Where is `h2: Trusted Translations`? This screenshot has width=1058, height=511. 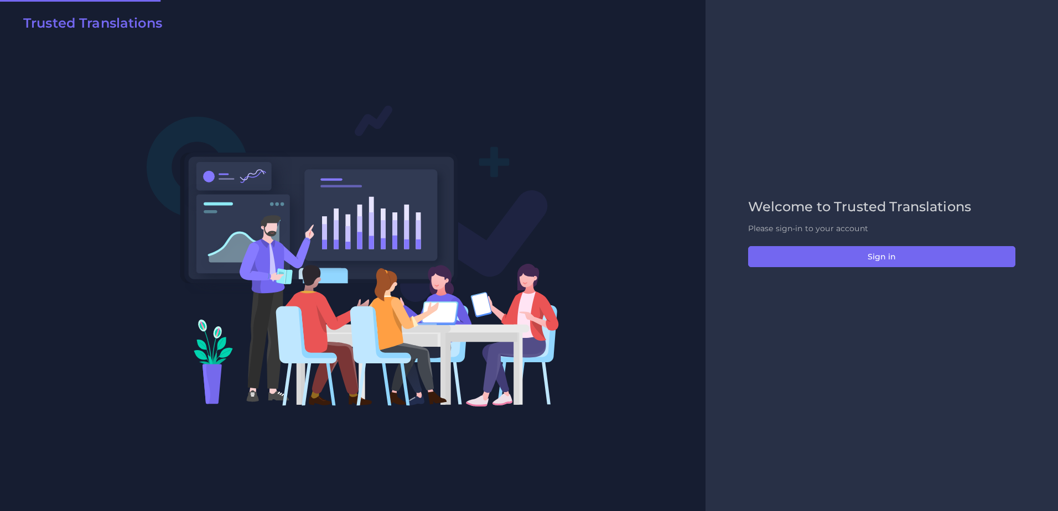 h2: Trusted Translations is located at coordinates (92, 23).